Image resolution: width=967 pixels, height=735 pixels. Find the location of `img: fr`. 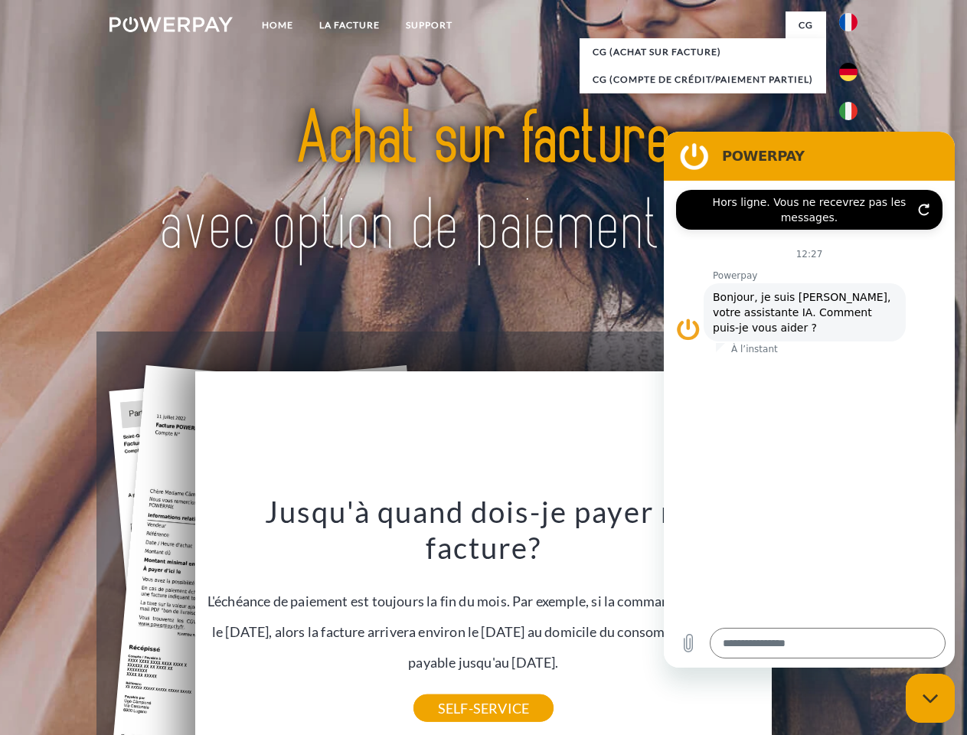

img: fr is located at coordinates (849, 22).